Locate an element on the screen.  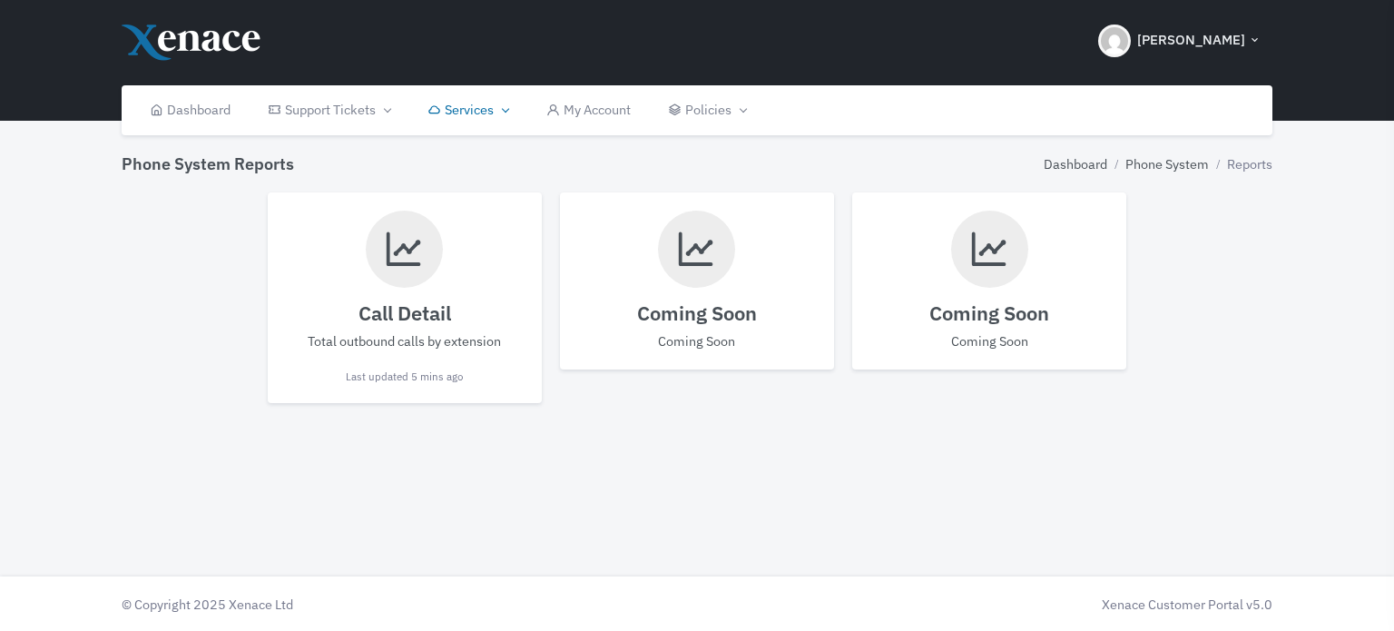
div: © Copyright 2025 Xenace Ltd is located at coordinates (405, 605).